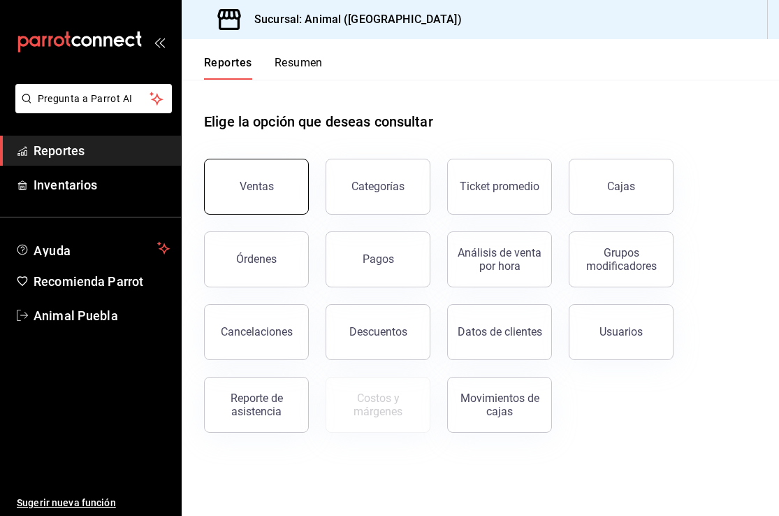 The height and width of the screenshot is (516, 779). What do you see at coordinates (94, 99) in the screenshot?
I see `span: Pregunta a Parrot AI` at bounding box center [94, 99].